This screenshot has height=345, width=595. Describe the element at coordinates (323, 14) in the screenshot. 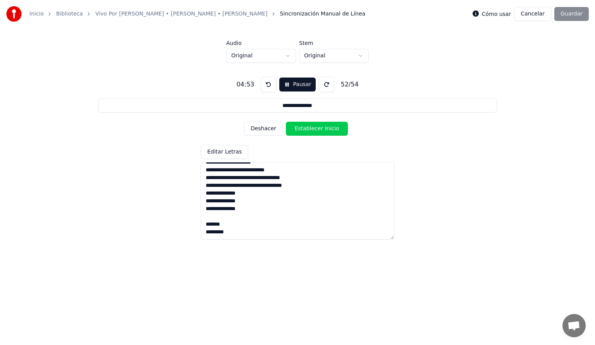

I see `span: Sincronización Manual de Línea` at that location.